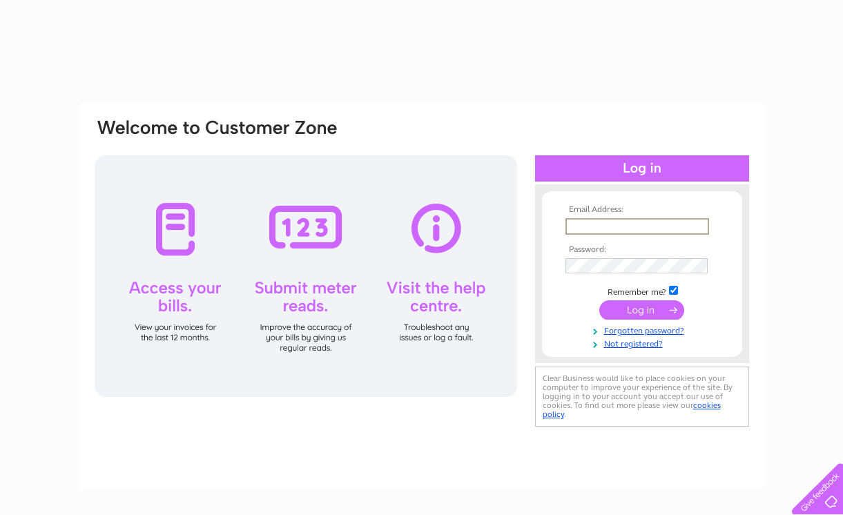 This screenshot has height=515, width=843. I want to click on input: Submit, so click(641, 310).